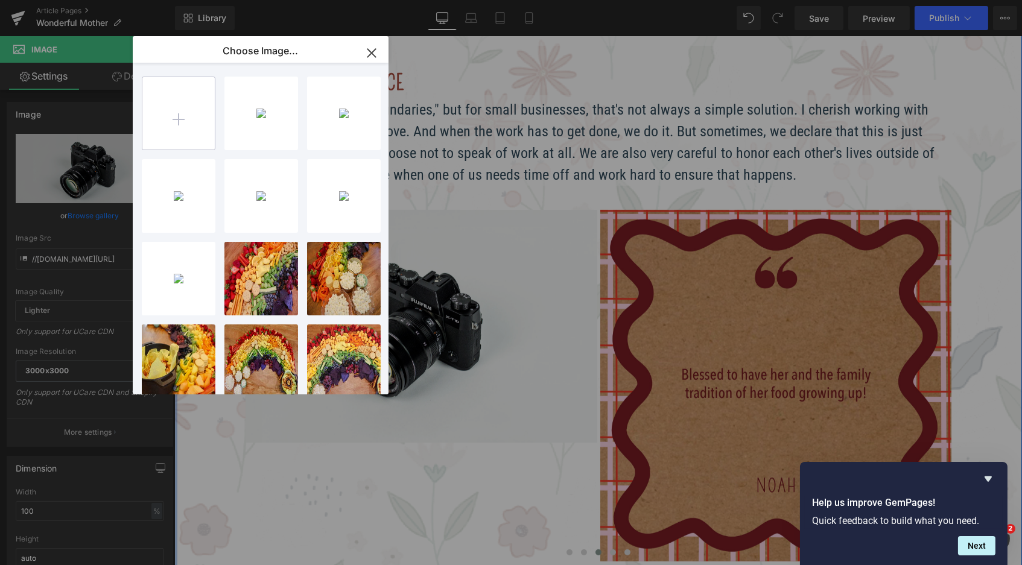 Image resolution: width=1022 pixels, height=565 pixels. What do you see at coordinates (261, 196) in the screenshot?
I see `img: 056b57d9-780f-4b59-83fc-9e8687763eff` at bounding box center [261, 196].